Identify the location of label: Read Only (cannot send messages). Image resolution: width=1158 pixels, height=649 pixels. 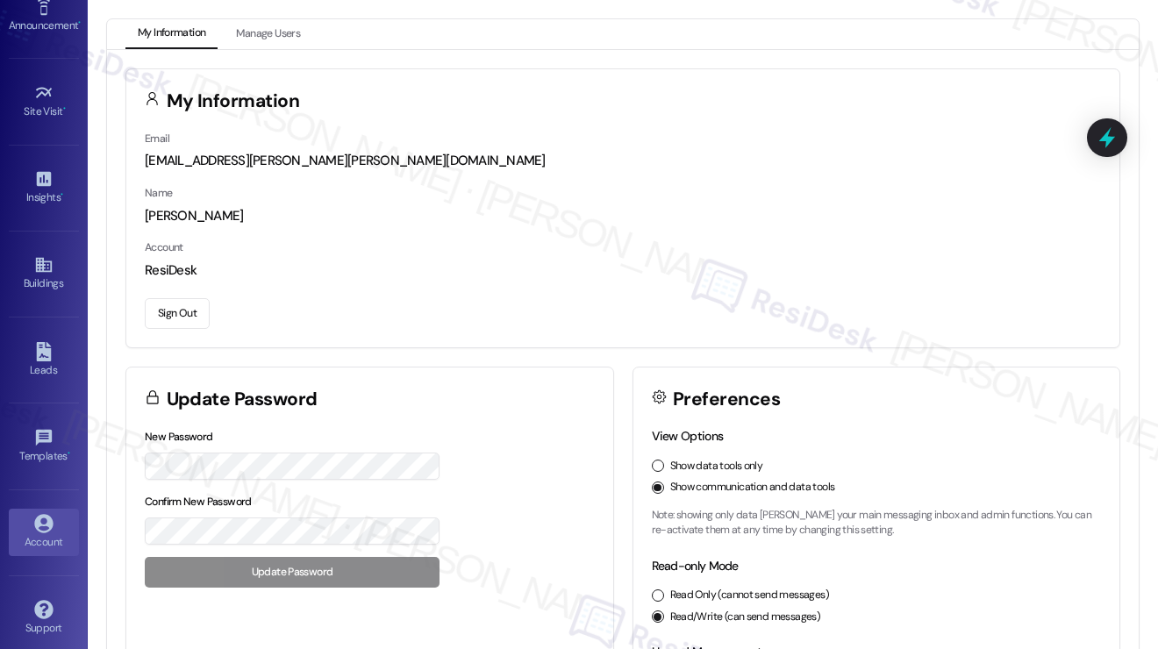
(749, 595).